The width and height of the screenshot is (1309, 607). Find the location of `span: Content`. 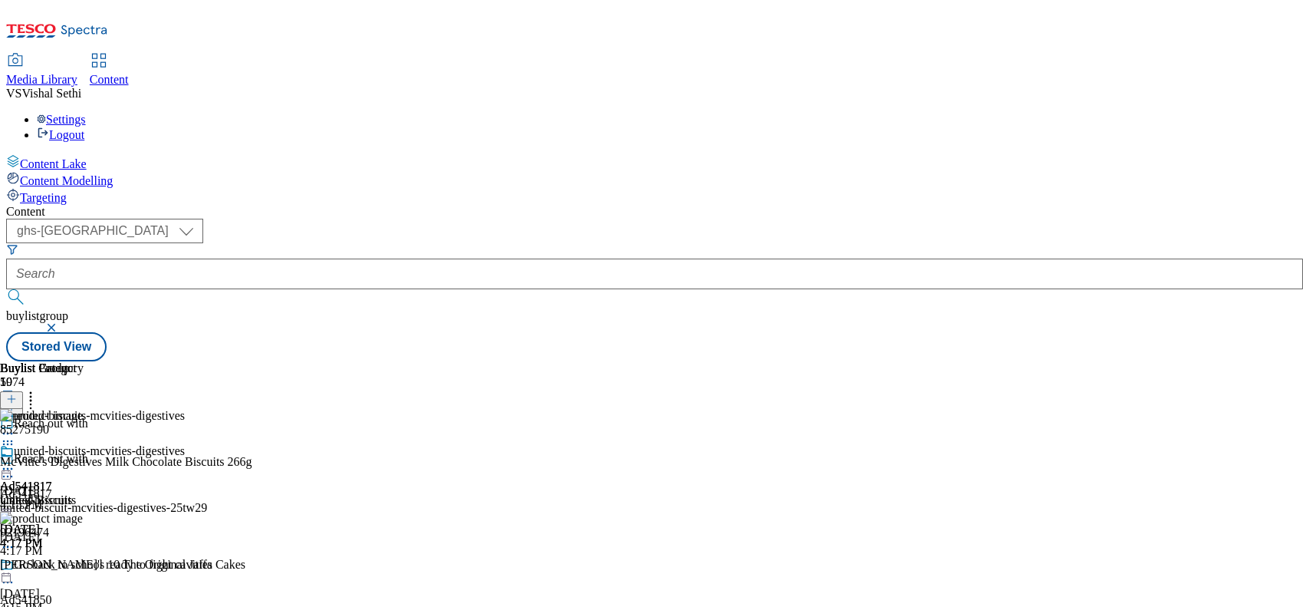

span: Content is located at coordinates (109, 79).